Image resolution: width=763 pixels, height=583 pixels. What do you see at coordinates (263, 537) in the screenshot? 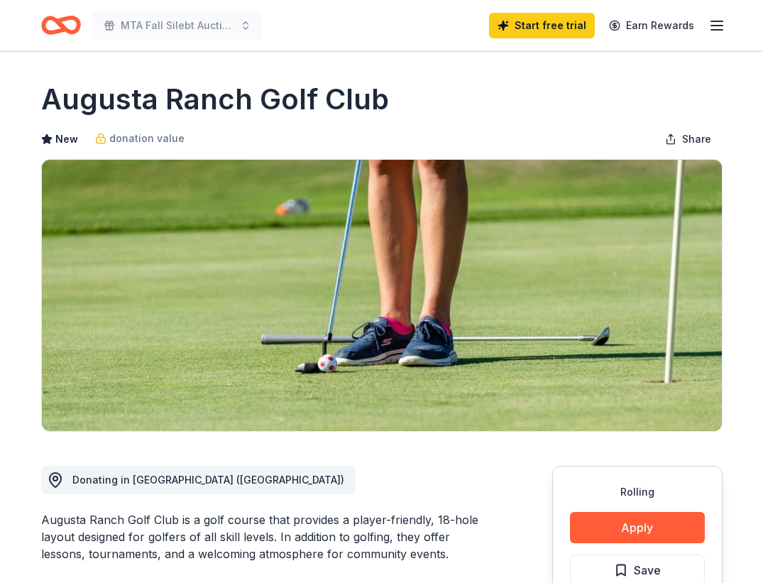
I see `div: Augusta Ranch Golf Club is a golf course that provides a player-friendly, 18-hole layout designed...` at bounding box center [263, 537].